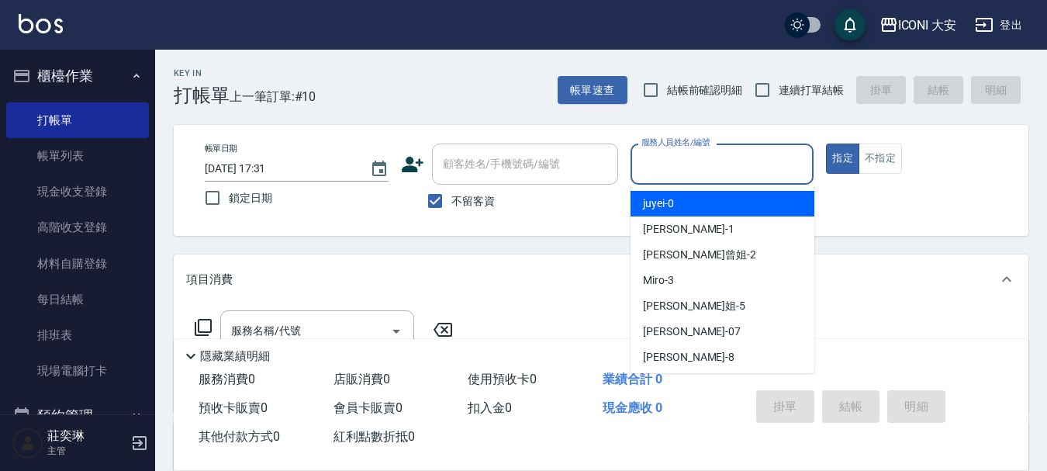  Describe the element at coordinates (918, 25) in the screenshot. I see `button: ICONI 大安` at that location.